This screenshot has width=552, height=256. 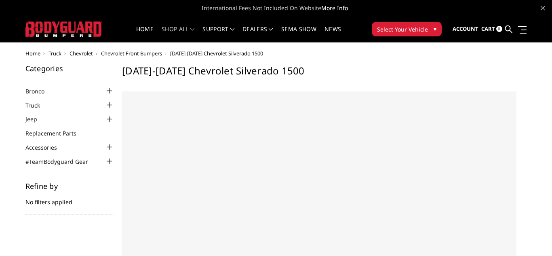 What do you see at coordinates (499, 29) in the screenshot?
I see `span: 0` at bounding box center [499, 29].